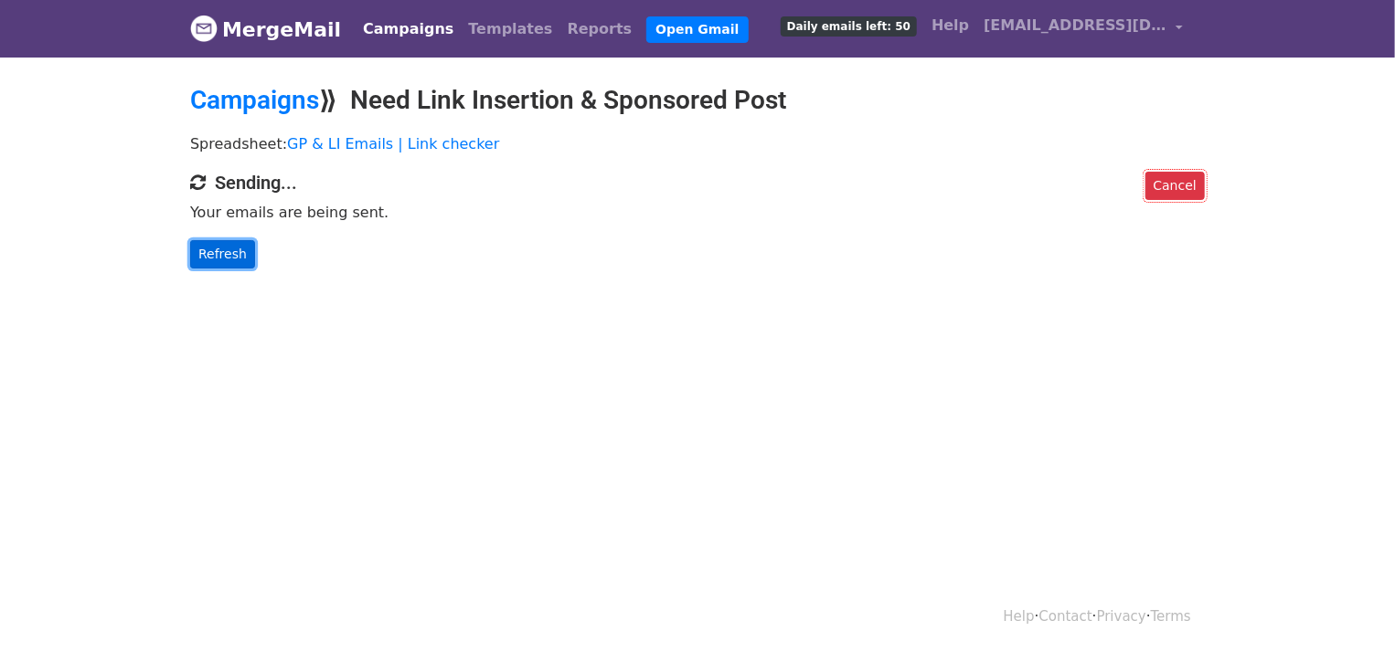  I want to click on a: Open Gmail, so click(696, 29).